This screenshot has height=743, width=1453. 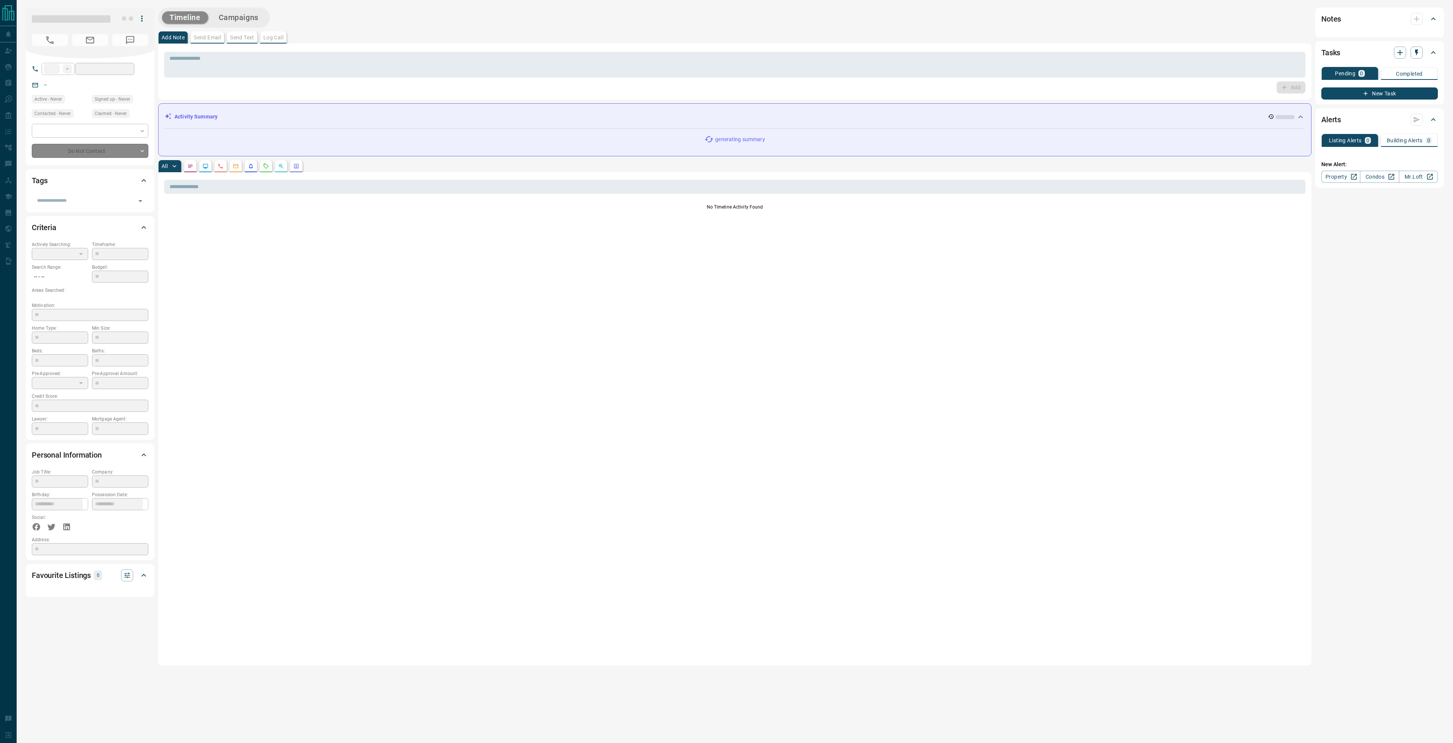 What do you see at coordinates (90, 227) in the screenshot?
I see `div: Criteria` at bounding box center [90, 227].